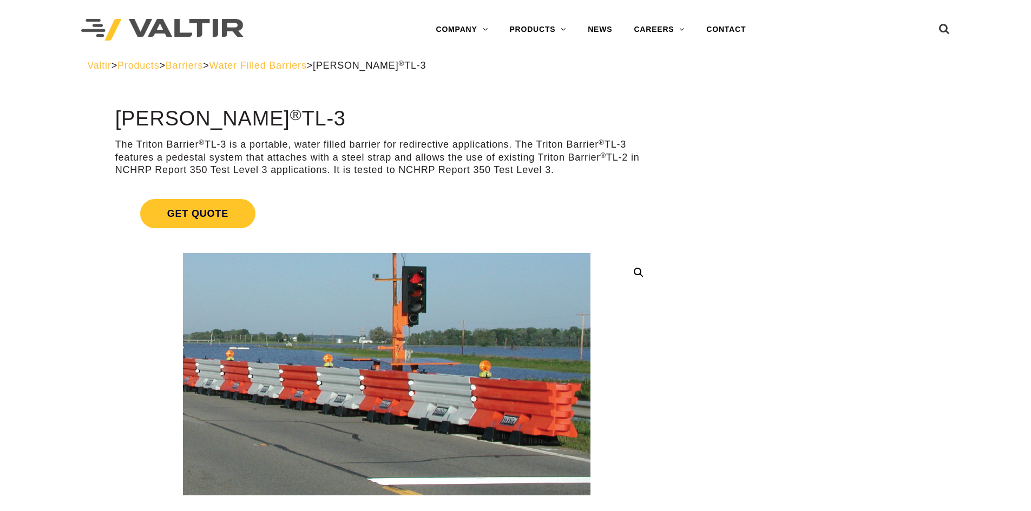  What do you see at coordinates (99, 65) in the screenshot?
I see `a: Valtir` at bounding box center [99, 65].